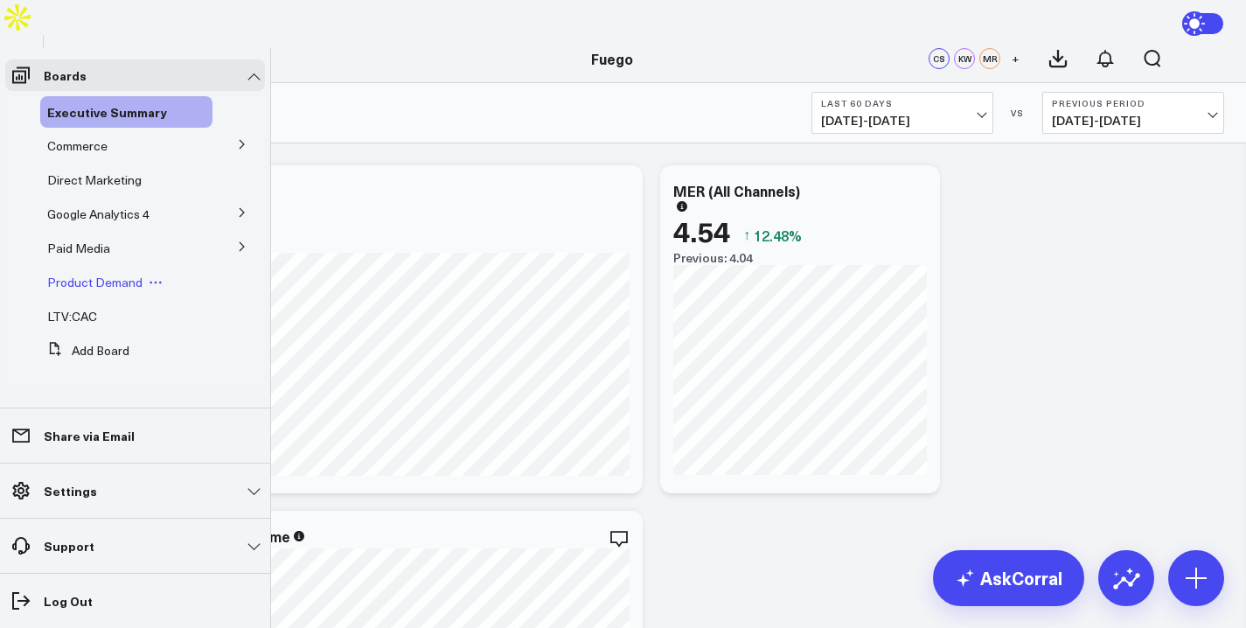  I want to click on div: Previous: $1.23M, so click(354, 246).